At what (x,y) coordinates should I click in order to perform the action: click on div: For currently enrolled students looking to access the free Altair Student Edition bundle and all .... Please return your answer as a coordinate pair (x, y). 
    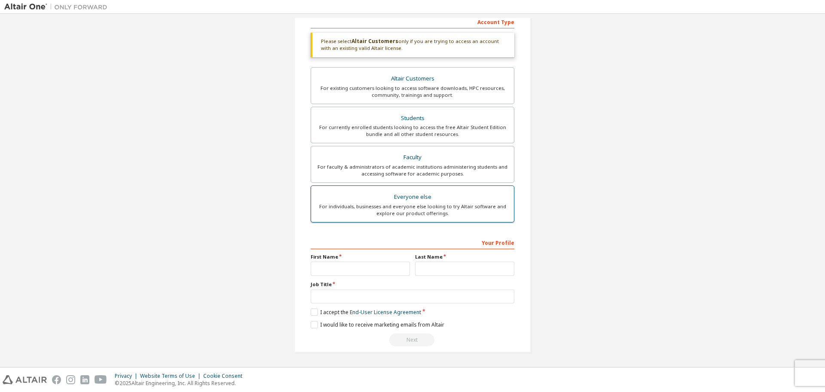
    Looking at the image, I should click on (413, 131).